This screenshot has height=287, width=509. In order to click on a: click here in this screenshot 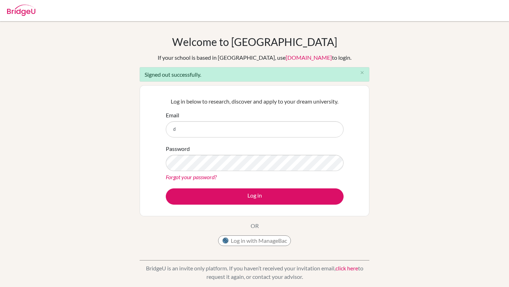, I will do `click(346, 268)`.